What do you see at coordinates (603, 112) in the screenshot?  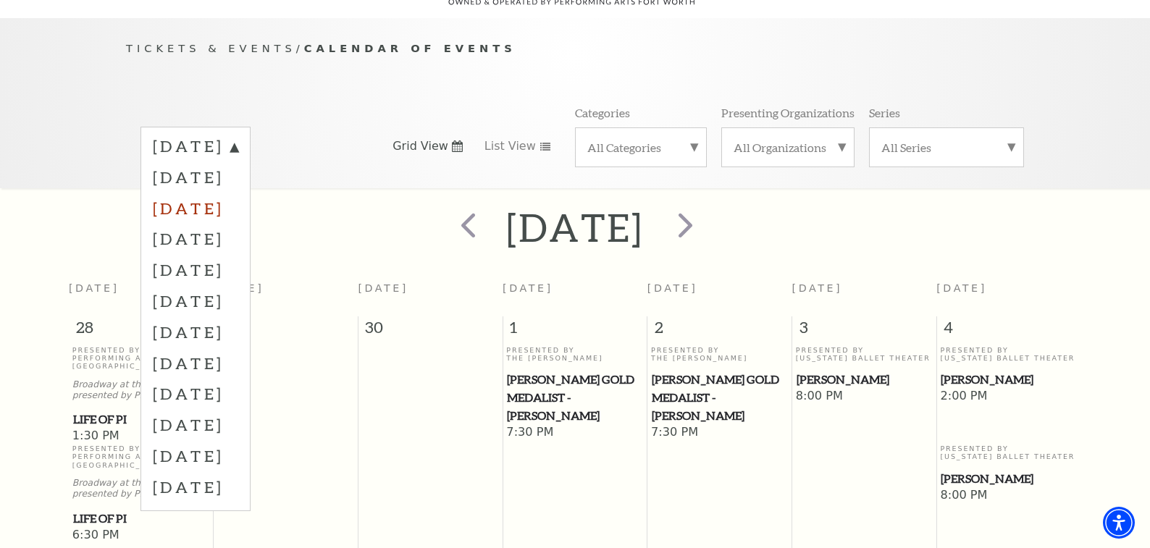 I see `p: Categories` at bounding box center [603, 112].